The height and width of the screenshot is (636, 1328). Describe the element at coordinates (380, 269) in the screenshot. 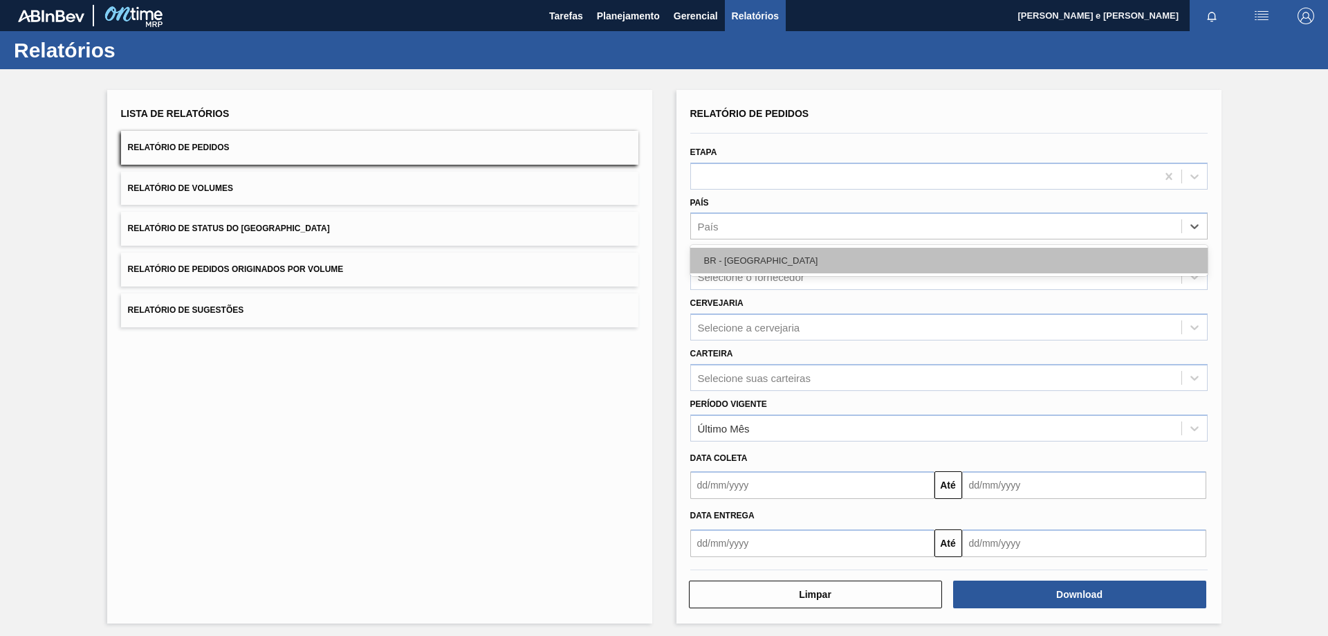

I see `button: Relatório de Pedidos Originados por Volume` at that location.